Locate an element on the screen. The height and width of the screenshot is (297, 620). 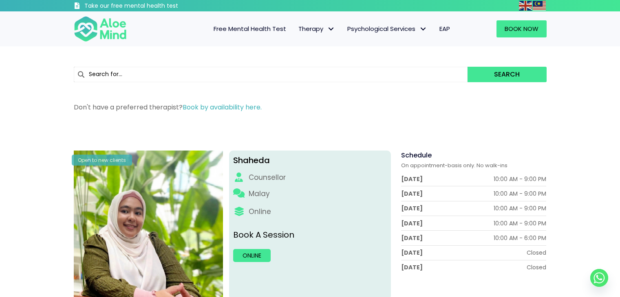
span: Psychological Services: submenu is located at coordinates (423, 29).